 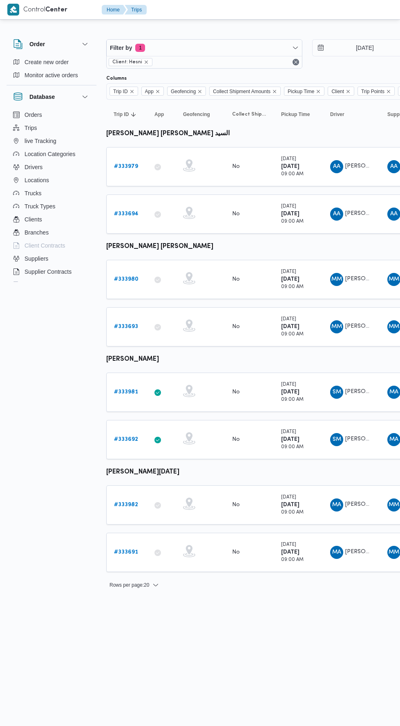 I want to click on button: Order, so click(x=51, y=44).